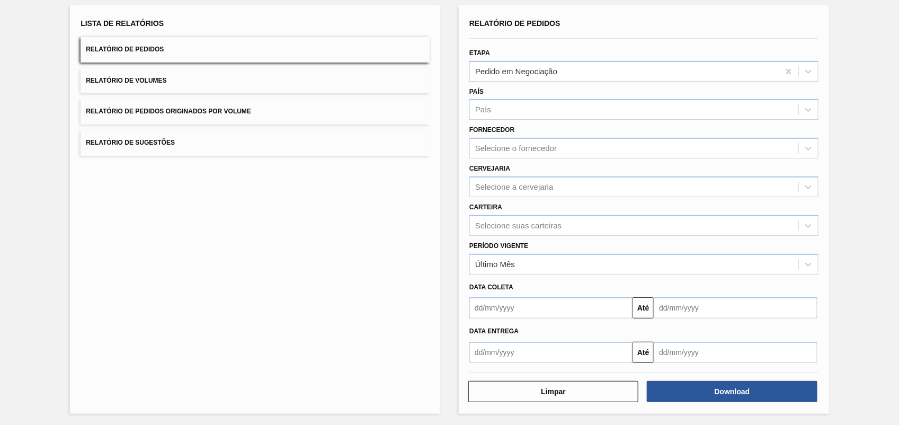 This screenshot has height=425, width=899. I want to click on button: Relatório de Volumes, so click(255, 81).